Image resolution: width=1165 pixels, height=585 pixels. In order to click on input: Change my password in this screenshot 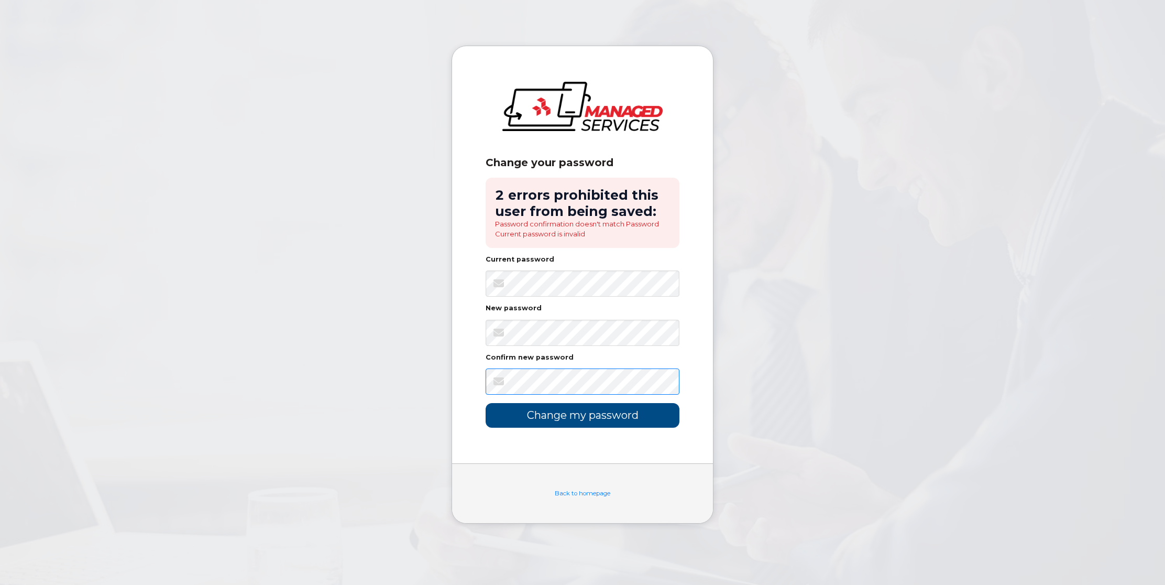, I will do `click(582, 415)`.